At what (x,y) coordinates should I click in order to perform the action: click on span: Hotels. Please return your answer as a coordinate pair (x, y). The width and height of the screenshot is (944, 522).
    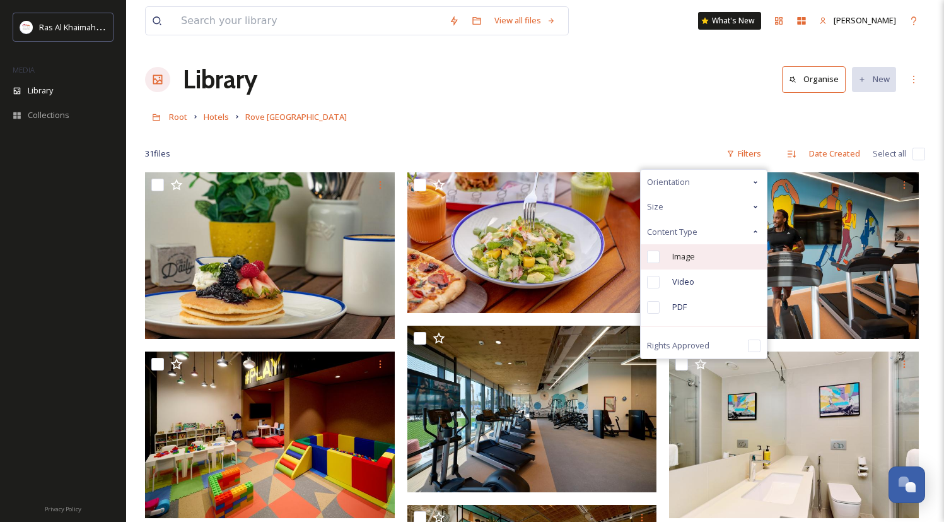
    Looking at the image, I should click on (216, 117).